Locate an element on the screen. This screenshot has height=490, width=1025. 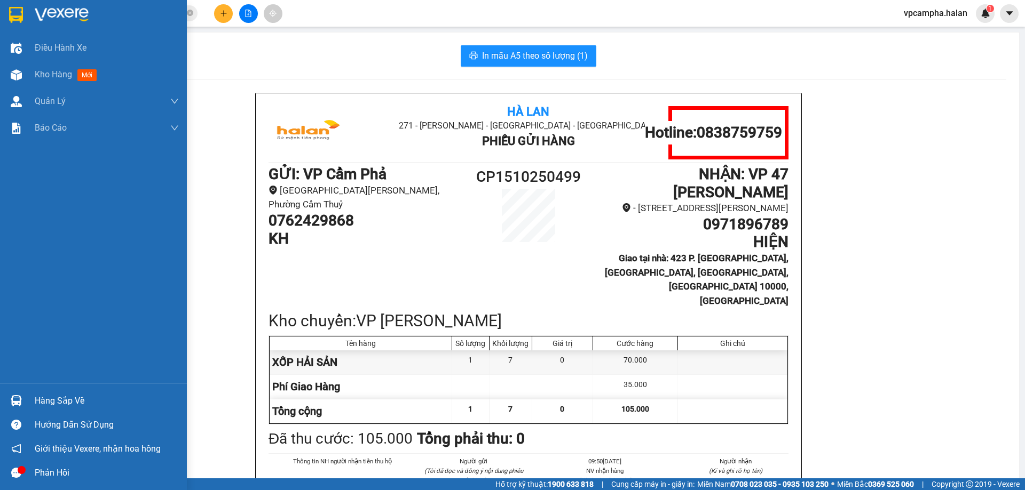
span: vpcampha.halan is located at coordinates (935, 13).